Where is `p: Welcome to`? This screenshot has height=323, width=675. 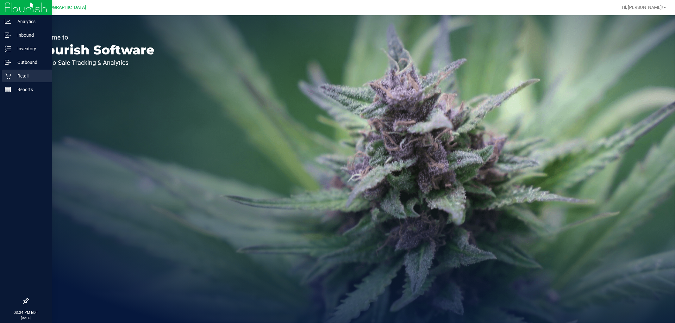
p: Welcome to is located at coordinates (94, 37).